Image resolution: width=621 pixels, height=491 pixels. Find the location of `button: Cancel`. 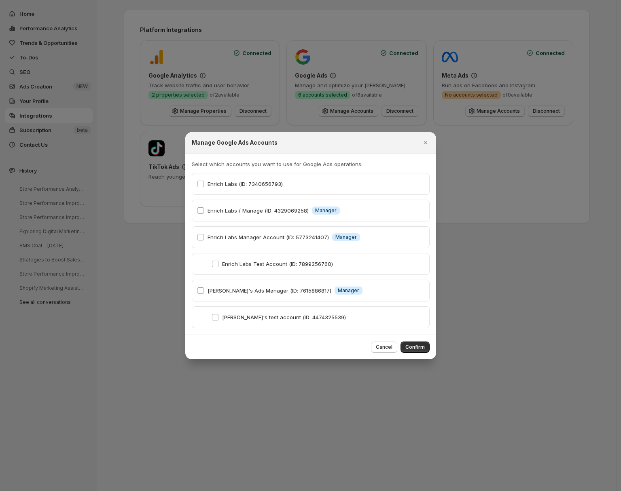

button: Cancel is located at coordinates (384, 347).